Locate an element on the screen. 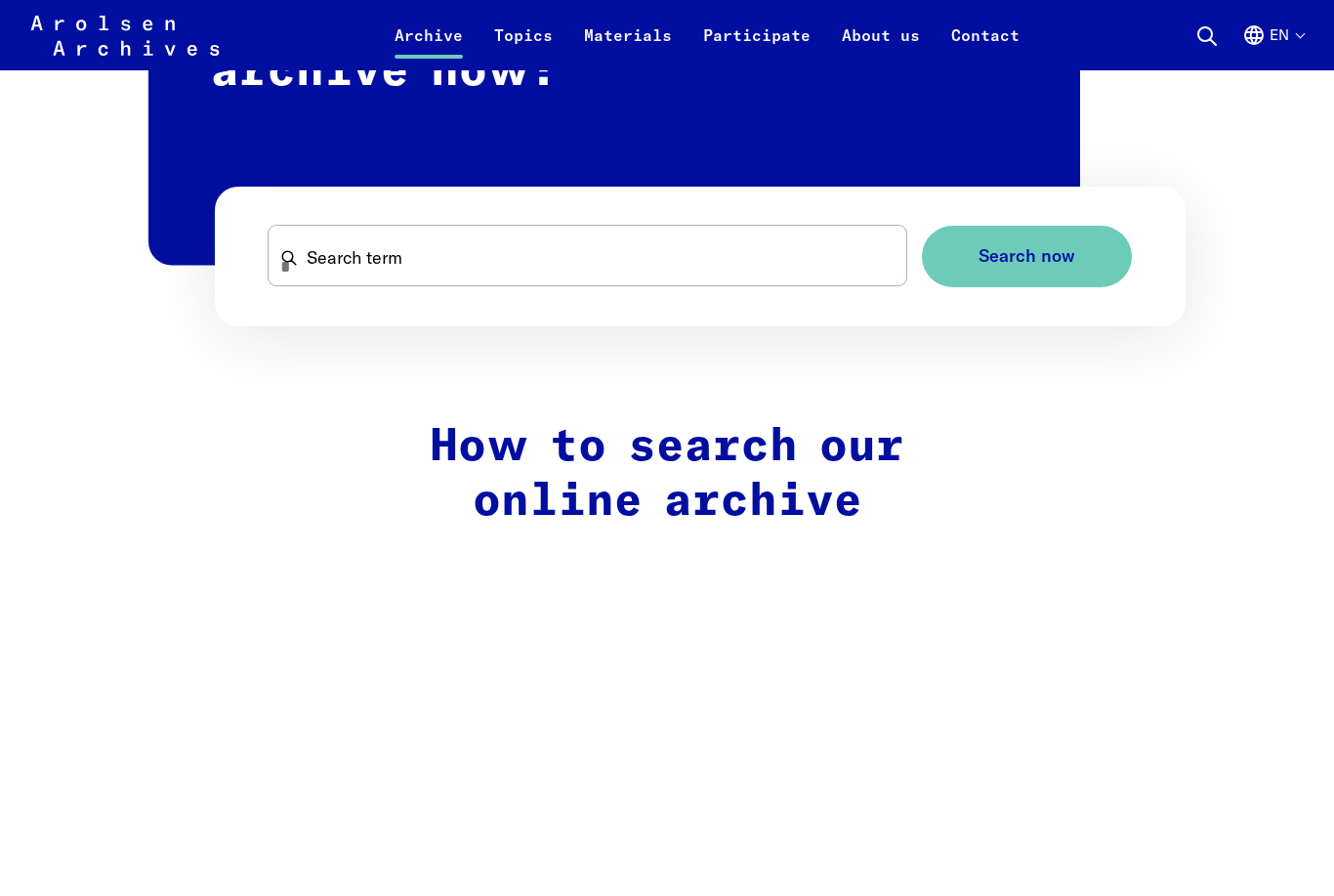  span: Search now is located at coordinates (1026, 257).